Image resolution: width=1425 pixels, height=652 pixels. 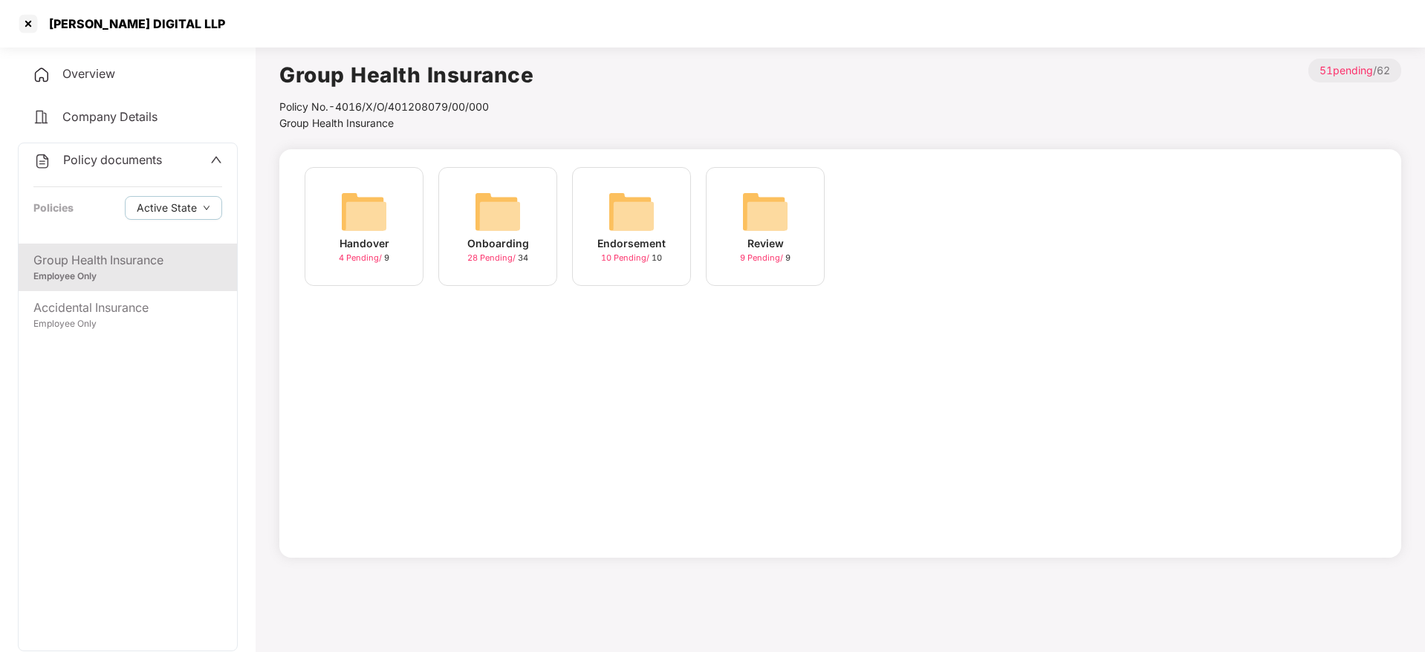 What do you see at coordinates (216, 160) in the screenshot?
I see `span: up` at bounding box center [216, 160].